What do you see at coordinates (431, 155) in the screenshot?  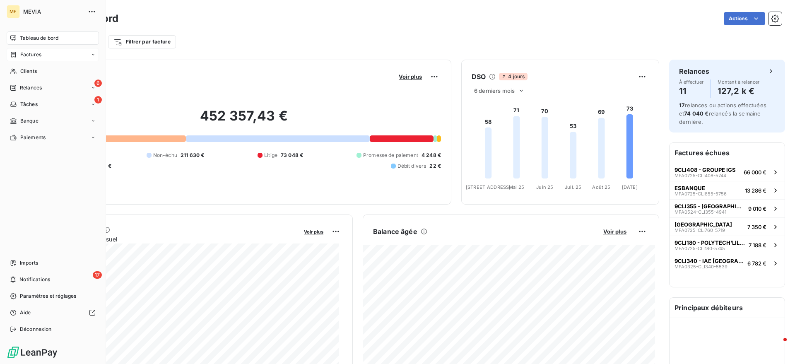 I see `span: 4 248 €` at bounding box center [431, 155].